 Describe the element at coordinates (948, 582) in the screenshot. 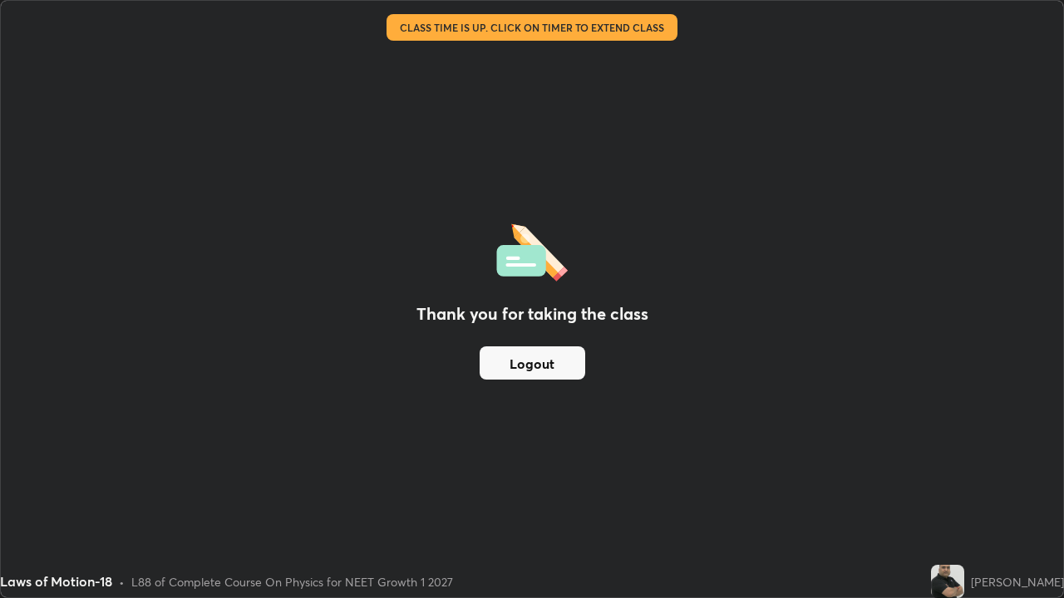

I see `img: eacf0803778e41e7b506779bab53d040.jpg` at that location.